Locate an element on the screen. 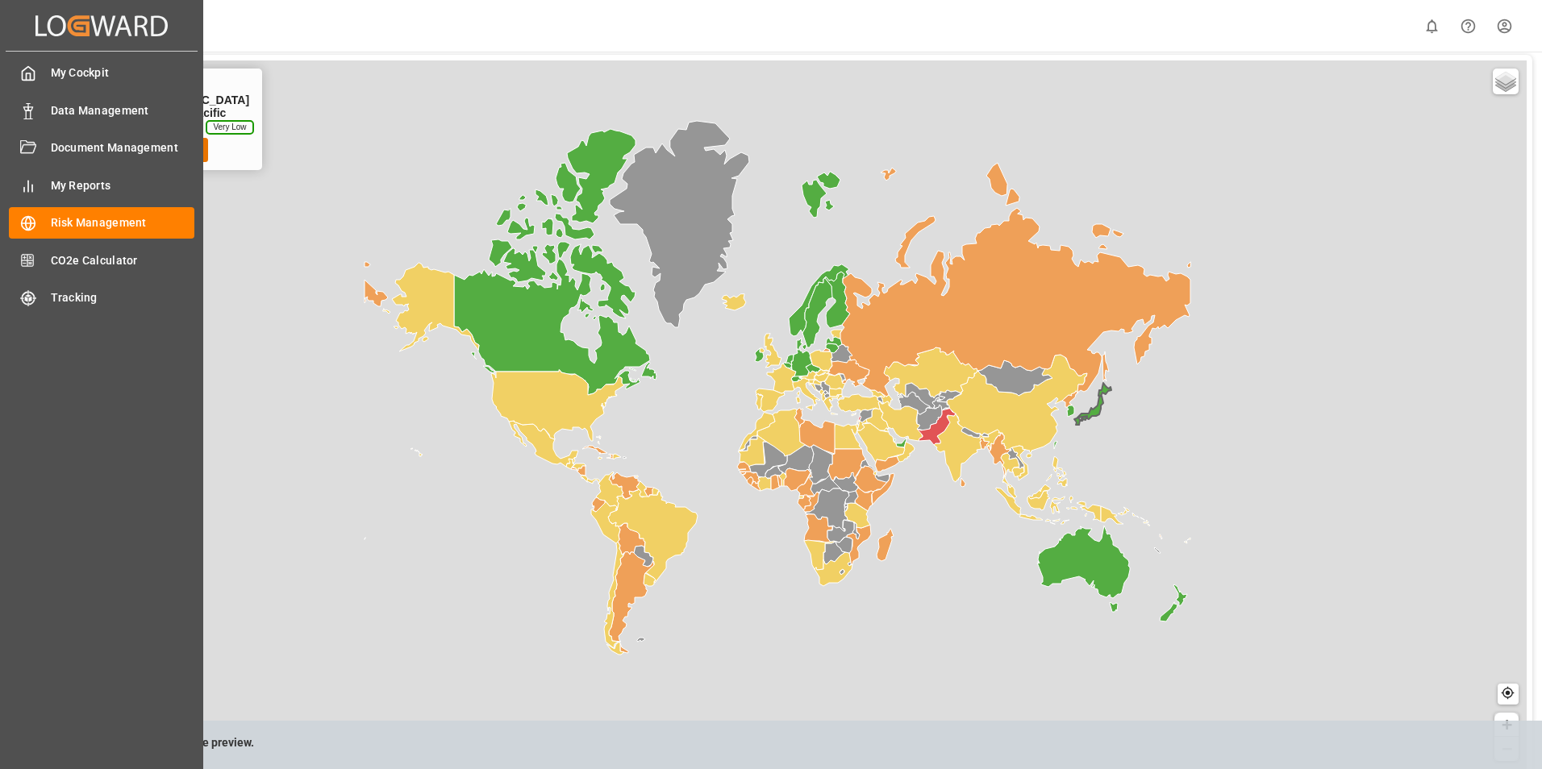  a: Risk Management is located at coordinates (102, 223).